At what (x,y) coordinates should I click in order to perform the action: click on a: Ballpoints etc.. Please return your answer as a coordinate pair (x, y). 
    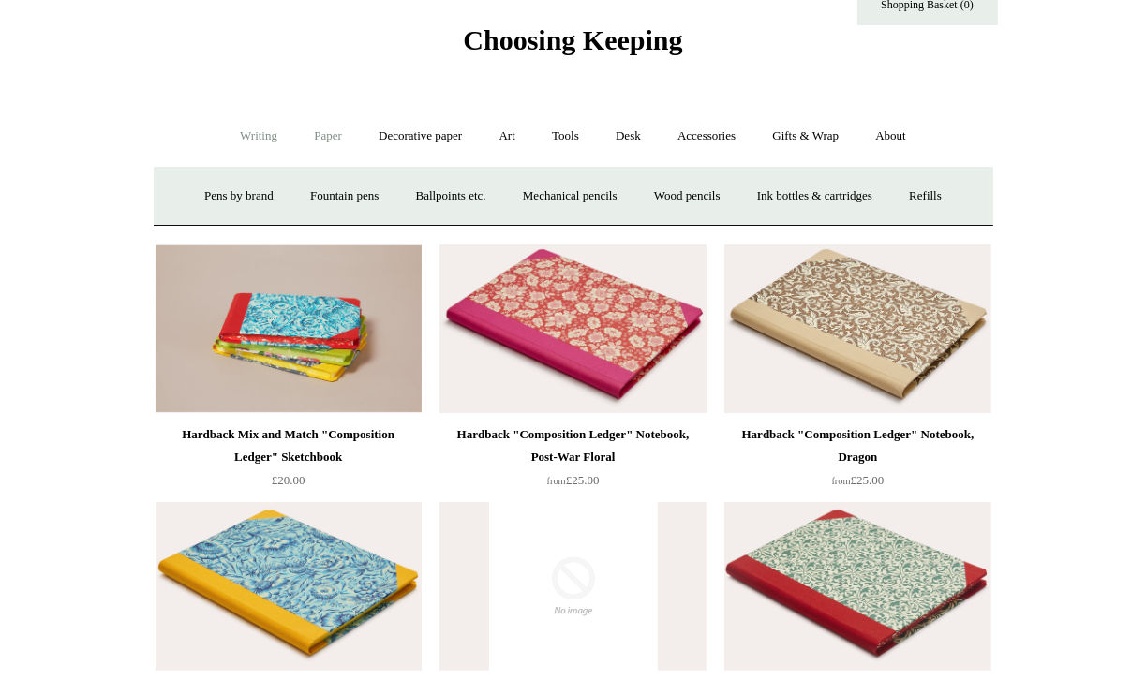
    Looking at the image, I should click on (451, 196).